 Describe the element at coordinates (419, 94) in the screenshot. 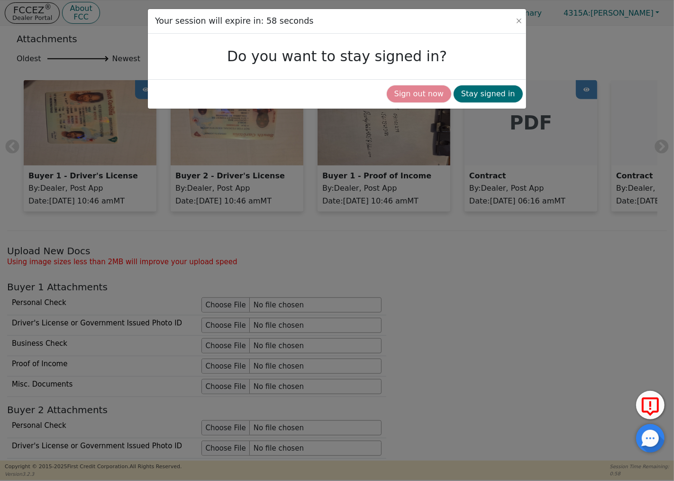

I see `button: Sign out now` at that location.